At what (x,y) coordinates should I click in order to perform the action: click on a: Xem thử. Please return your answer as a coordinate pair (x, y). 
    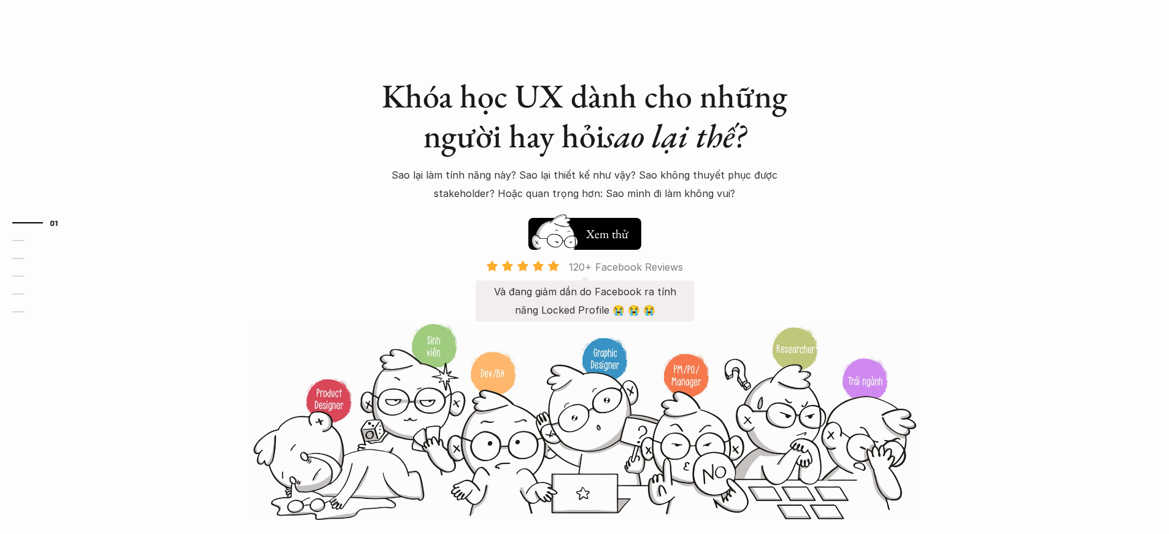
    Looking at the image, I should click on (585, 231).